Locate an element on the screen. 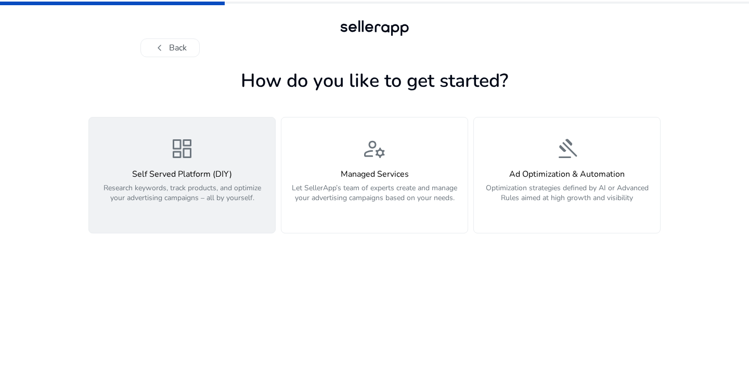 Image resolution: width=749 pixels, height=367 pixels. p: Optimization strategies defined by AI or Advanced Rules aimed at high growth and visibility is located at coordinates (567, 199).